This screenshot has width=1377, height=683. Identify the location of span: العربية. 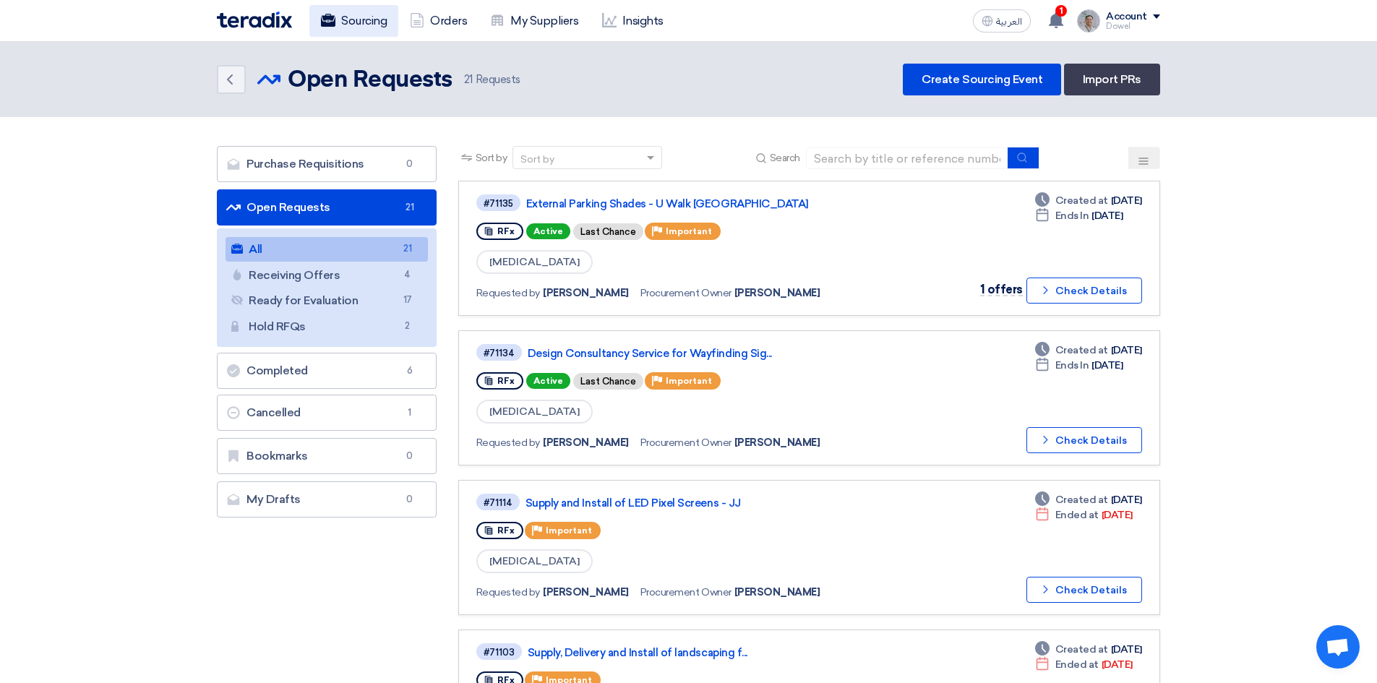
(1009, 22).